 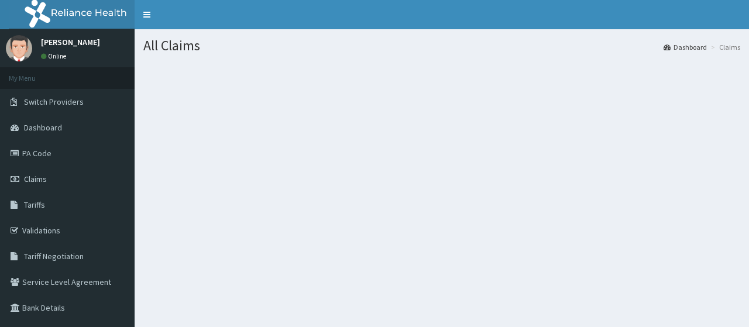 I want to click on h1: All Claims, so click(x=442, y=46).